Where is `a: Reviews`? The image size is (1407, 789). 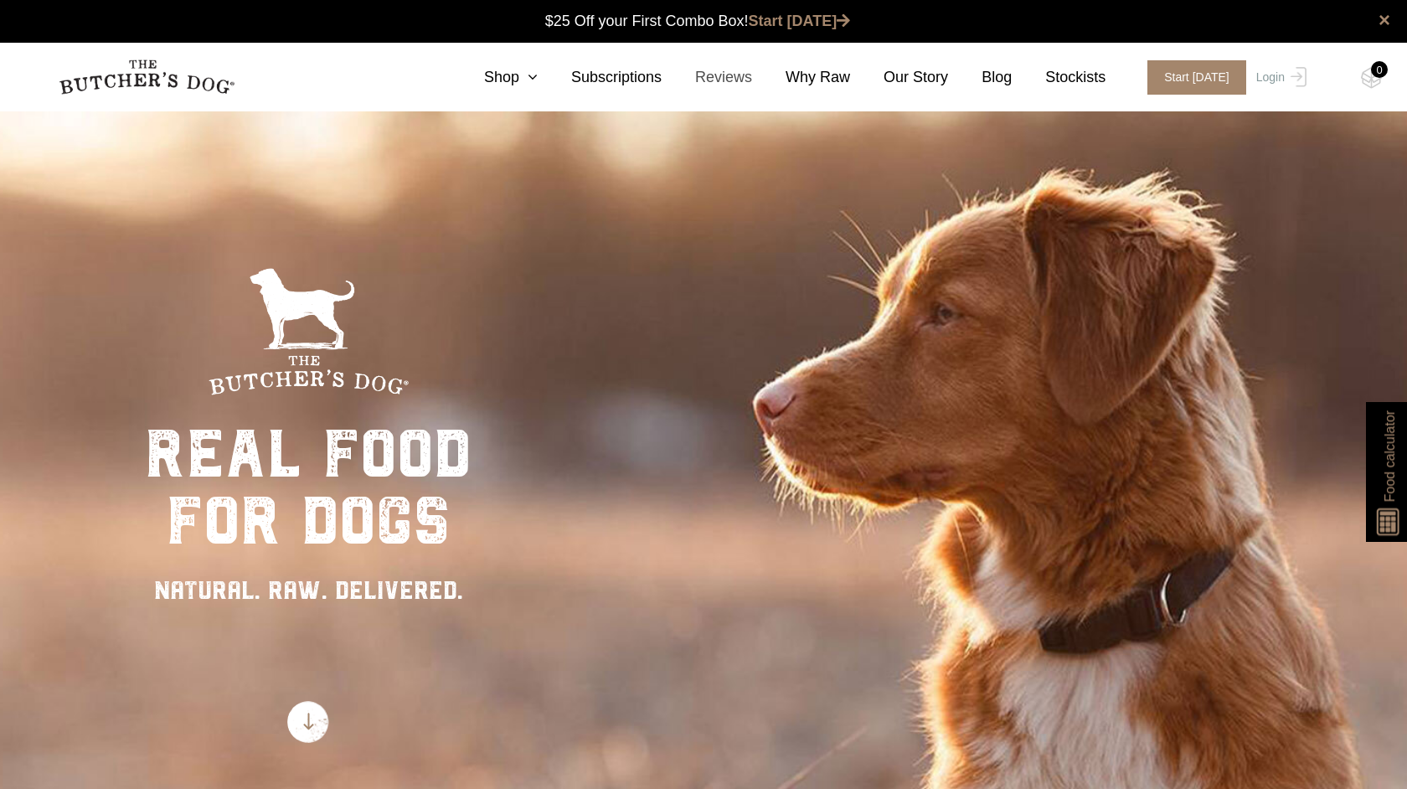
a: Reviews is located at coordinates (707, 77).